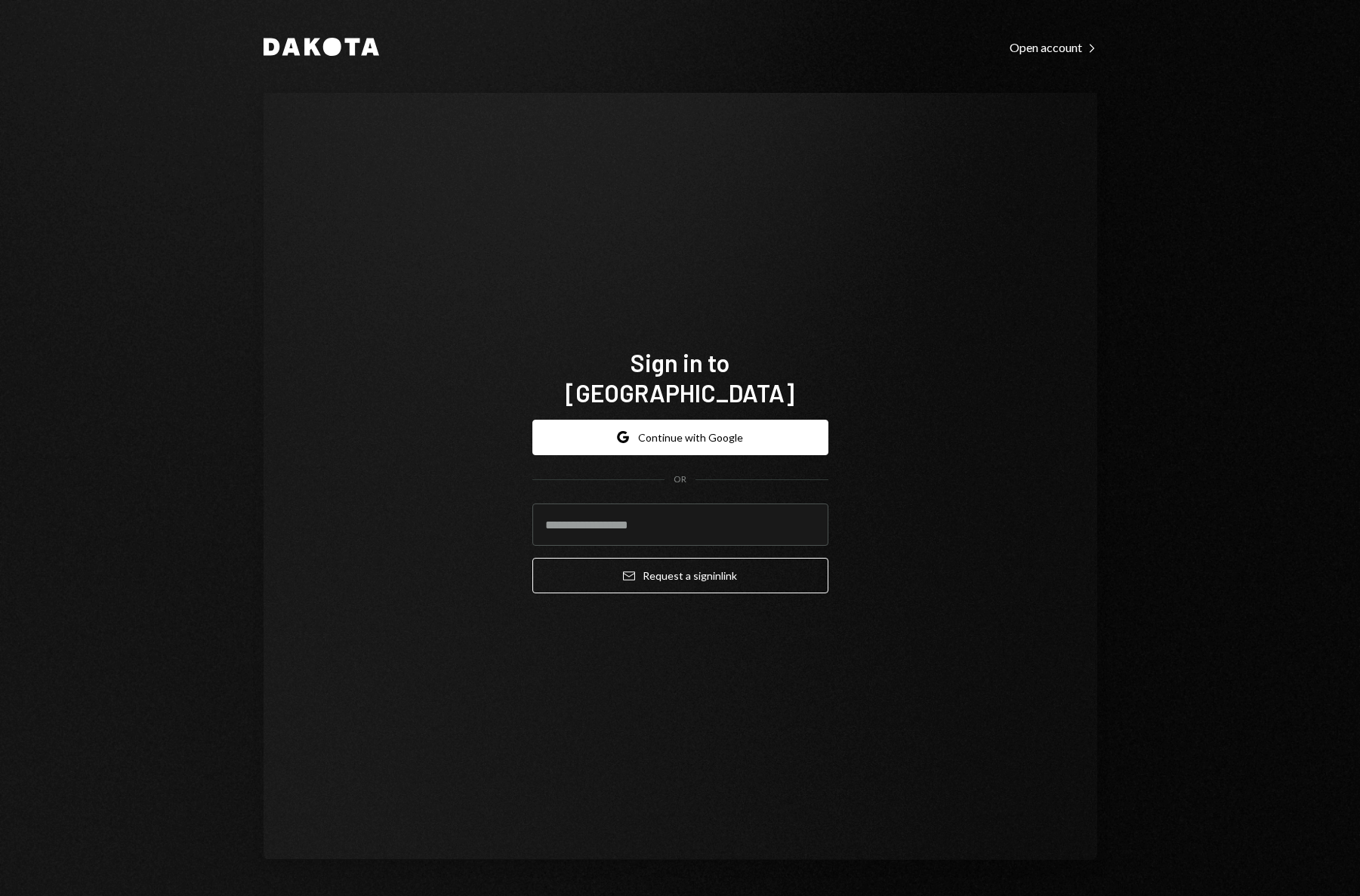 Image resolution: width=1360 pixels, height=896 pixels. Describe the element at coordinates (1053, 48) in the screenshot. I see `div: Open account` at that location.